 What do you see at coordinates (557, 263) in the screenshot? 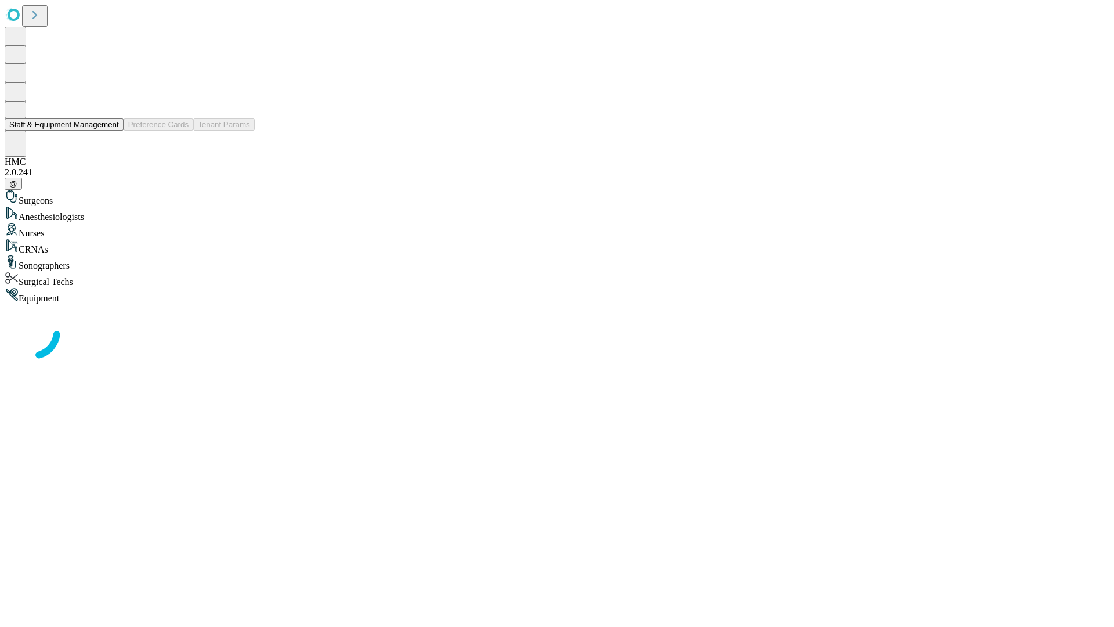
I see `div: Sonographers` at bounding box center [557, 263].